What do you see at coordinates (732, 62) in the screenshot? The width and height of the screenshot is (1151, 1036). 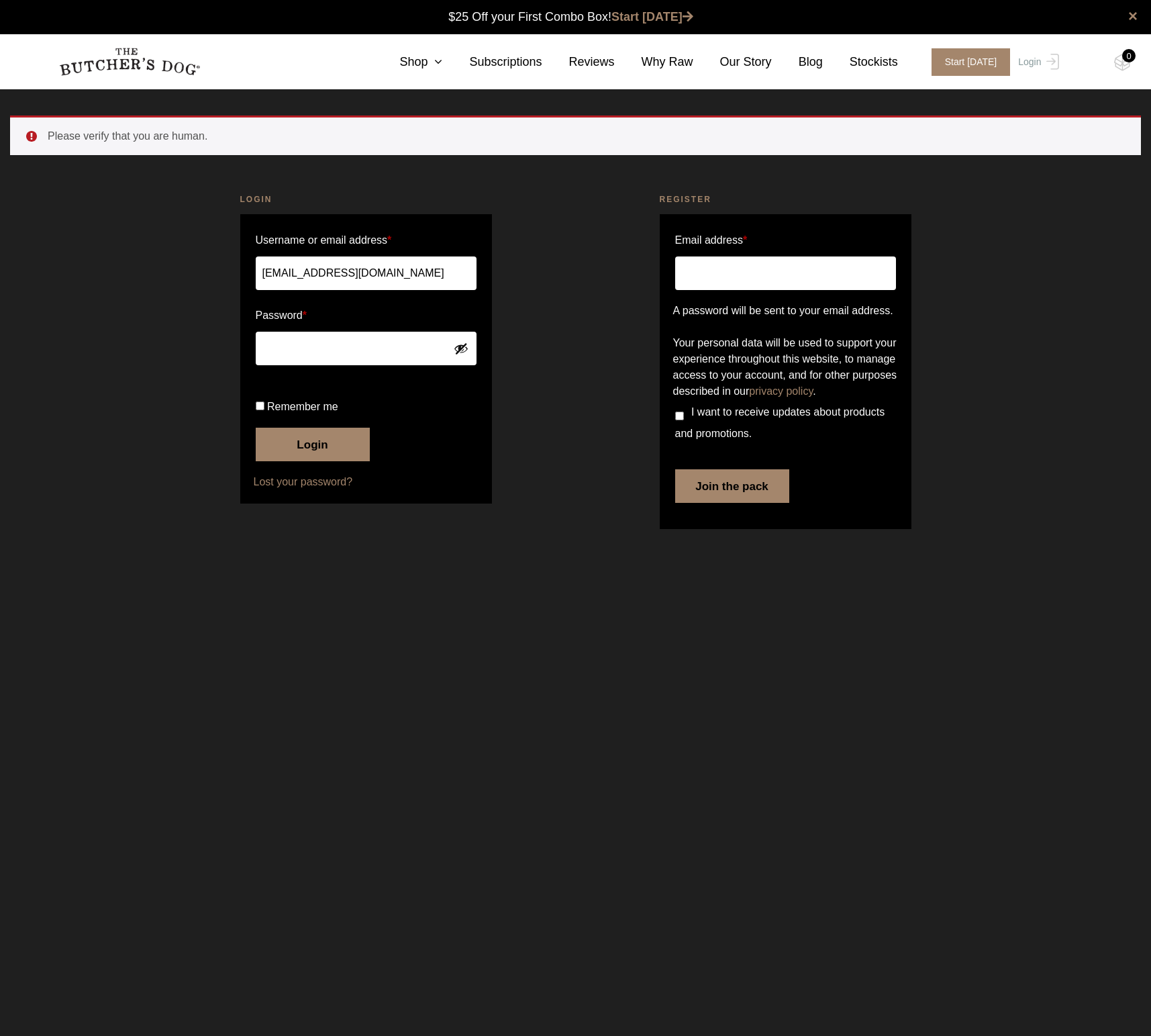 I see `a: Our Story` at bounding box center [732, 62].